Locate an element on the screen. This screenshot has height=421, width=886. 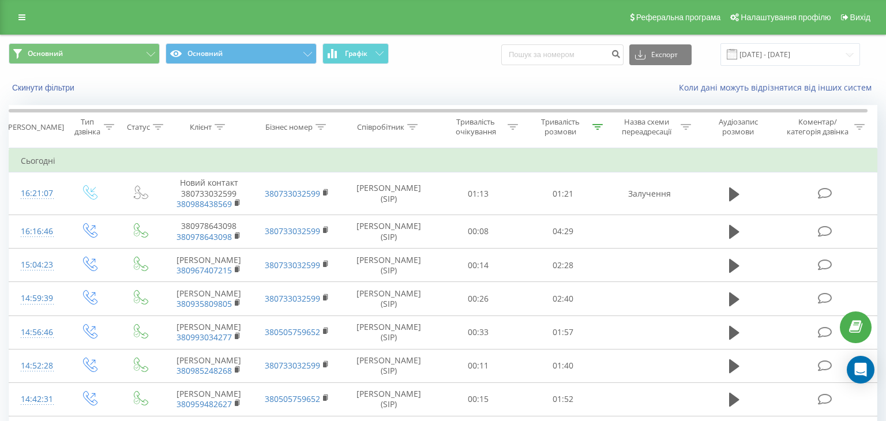
td: Новий контакт 380733032599 is located at coordinates (209, 194).